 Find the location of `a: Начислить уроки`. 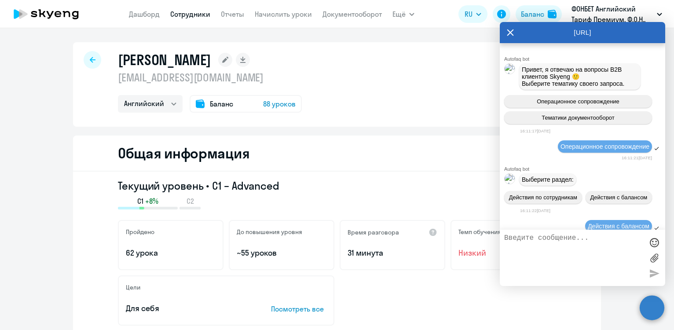

a: Начислить уроки is located at coordinates (283, 14).